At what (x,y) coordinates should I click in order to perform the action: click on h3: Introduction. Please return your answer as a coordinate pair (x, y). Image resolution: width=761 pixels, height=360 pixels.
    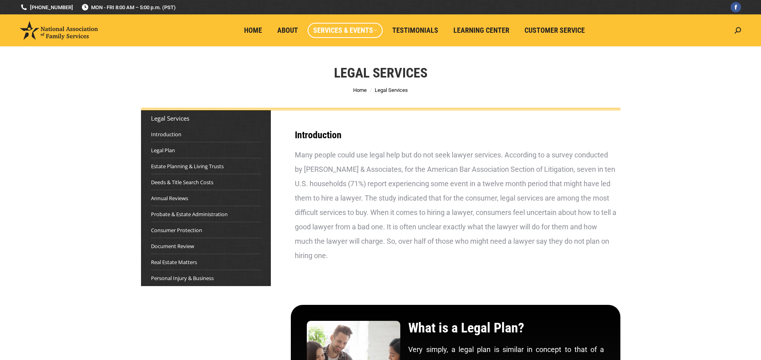
    Looking at the image, I should click on (455, 135).